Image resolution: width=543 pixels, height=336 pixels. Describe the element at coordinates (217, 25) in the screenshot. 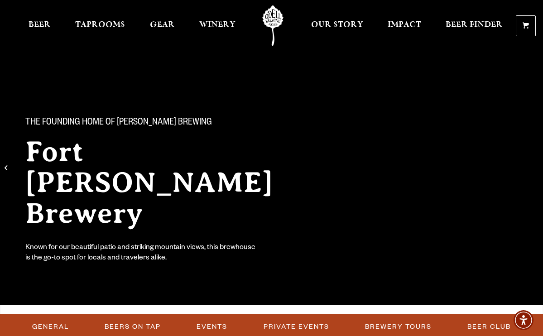

I see `span: Winery` at that location.